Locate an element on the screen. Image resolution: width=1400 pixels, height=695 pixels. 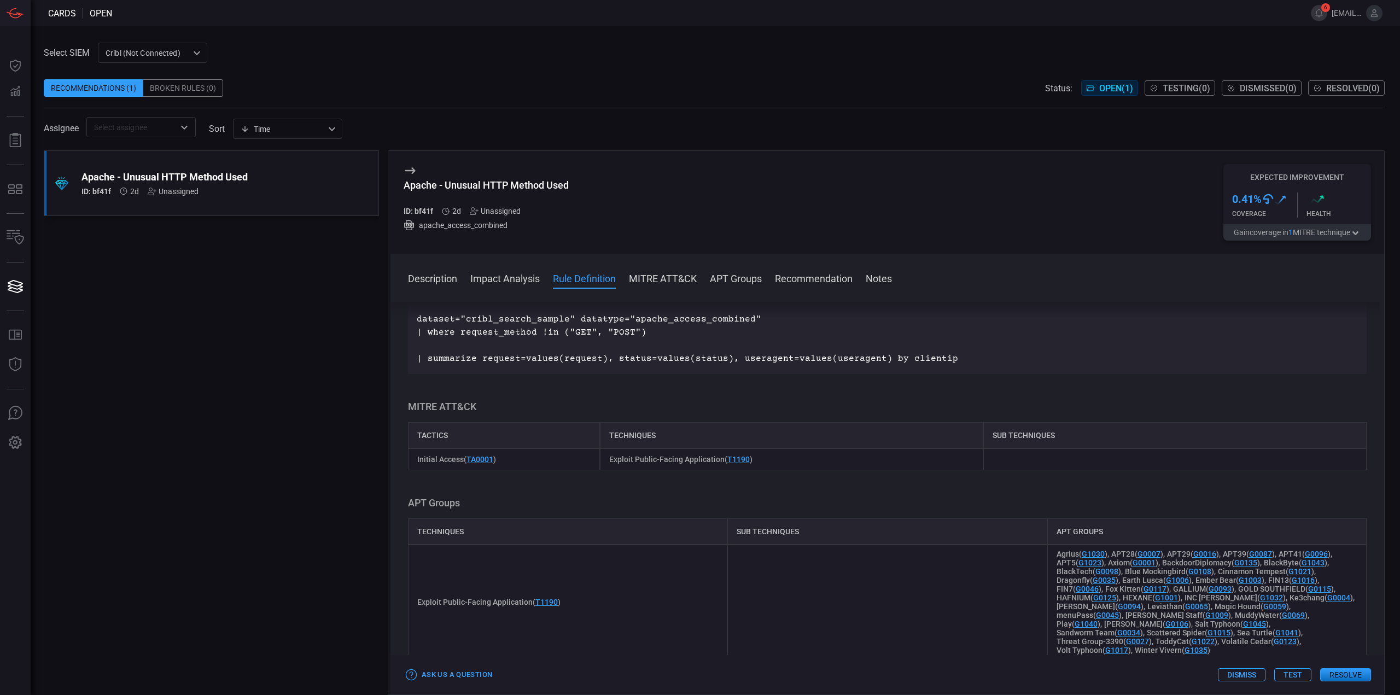
span: Magic Hound ( ) is located at coordinates (1251, 606).